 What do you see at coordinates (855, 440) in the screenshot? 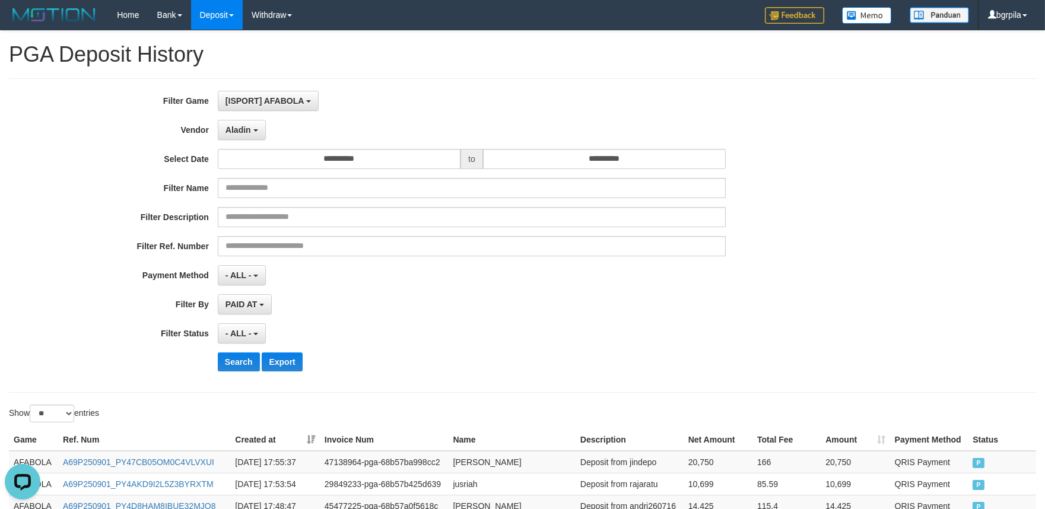
I see `th: Amount: activate to sort column ascending` at bounding box center [855, 440].